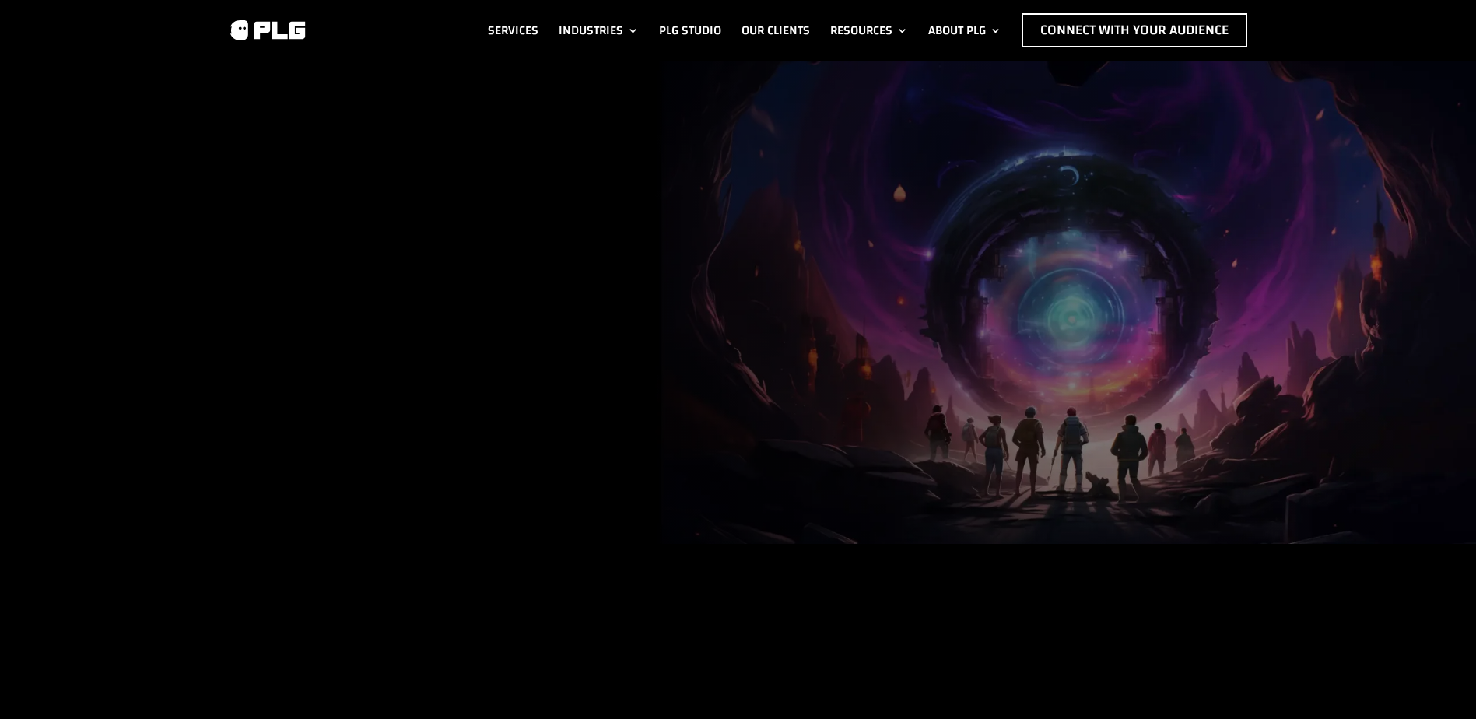 Image resolution: width=1476 pixels, height=719 pixels. I want to click on a: About PLG, so click(965, 30).